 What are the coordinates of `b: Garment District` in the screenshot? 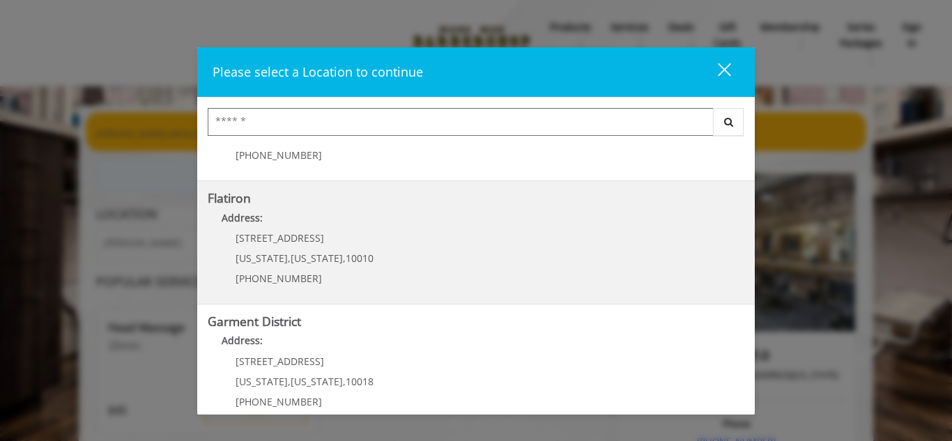 It's located at (254, 321).